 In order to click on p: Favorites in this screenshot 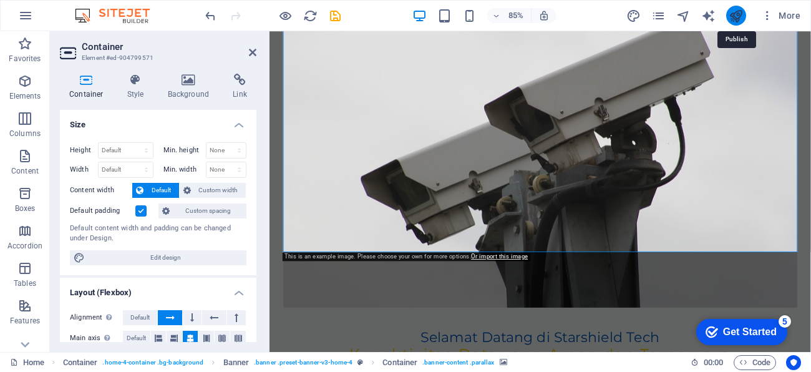, I will do `click(24, 59)`.